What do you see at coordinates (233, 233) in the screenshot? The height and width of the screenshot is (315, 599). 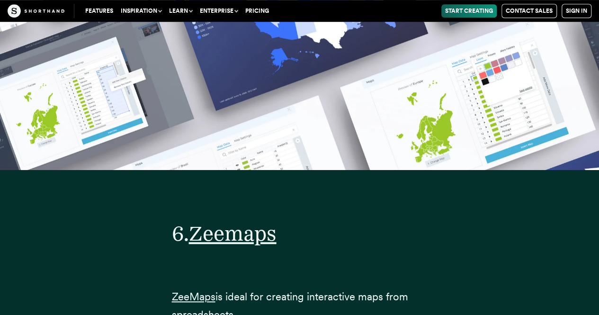 I see `span: Zeemaps` at bounding box center [233, 233].